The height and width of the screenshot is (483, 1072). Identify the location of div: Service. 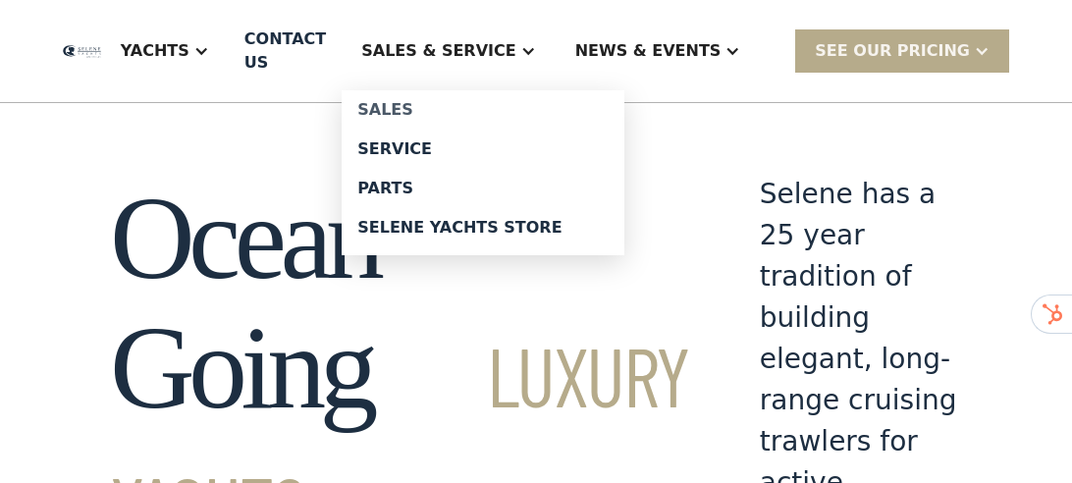
(483, 149).